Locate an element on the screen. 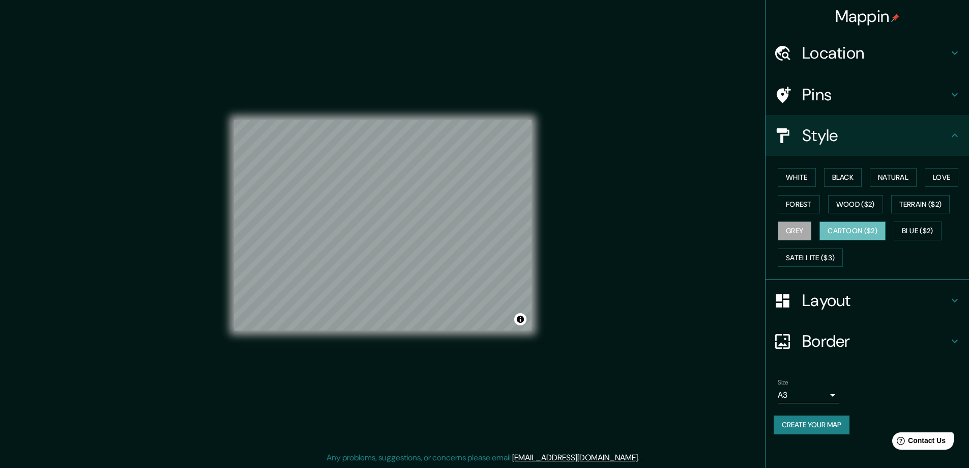  h4: Border is located at coordinates (876, 341).